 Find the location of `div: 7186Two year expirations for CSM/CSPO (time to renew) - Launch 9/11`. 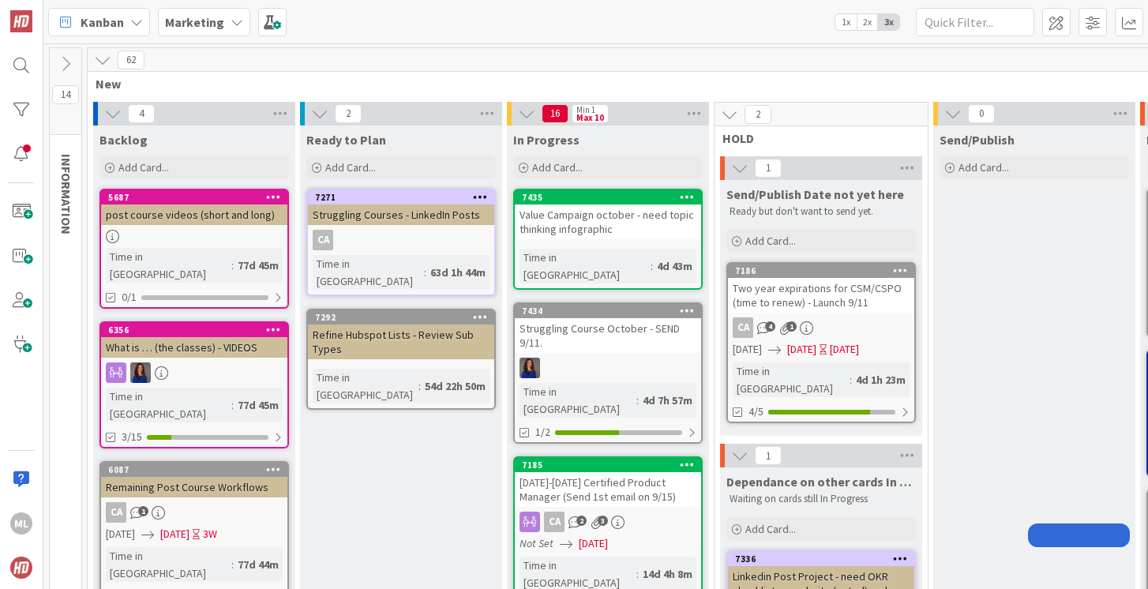

div: 7186Two year expirations for CSM/CSPO (time to renew) - Launch 9/11 is located at coordinates (821, 288).